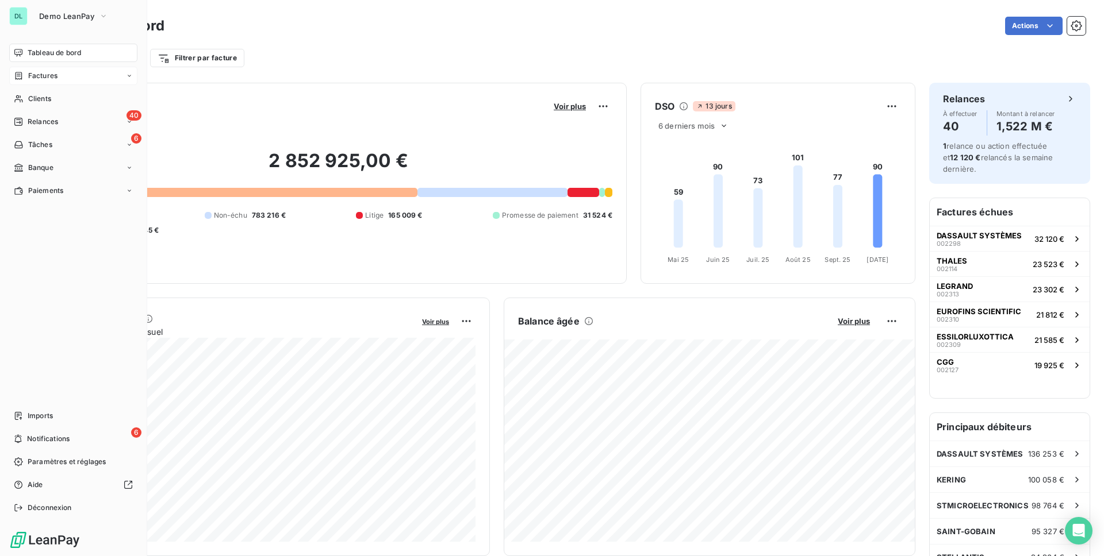 The height and width of the screenshot is (556, 1104). Describe the element at coordinates (947, 294) in the screenshot. I see `span: 002313` at that location.